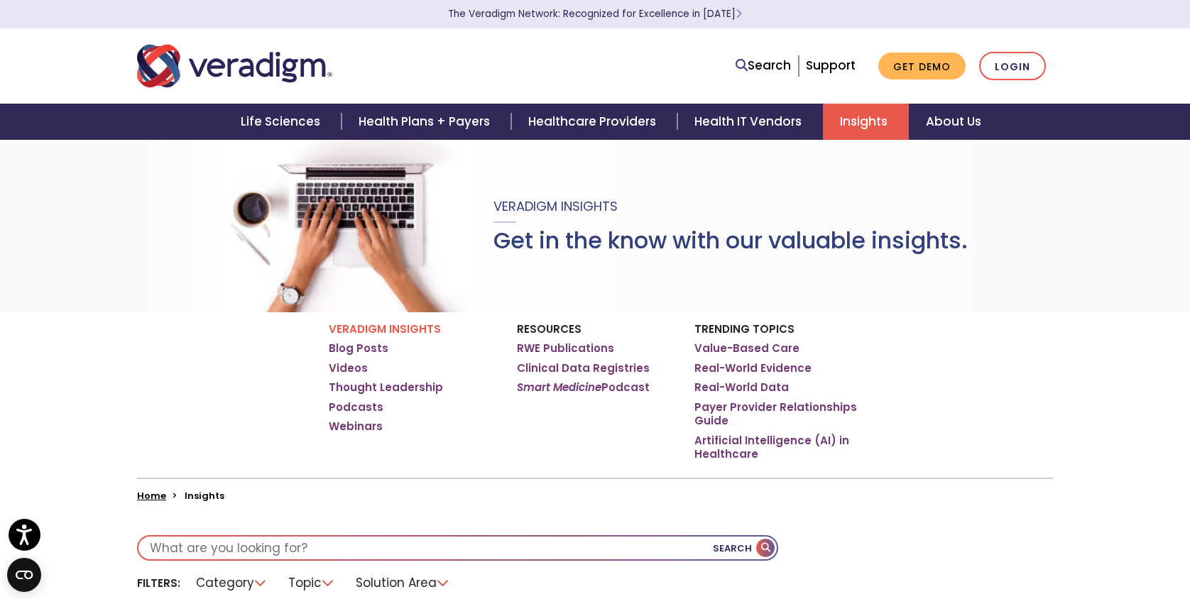 The height and width of the screenshot is (599, 1190). Describe the element at coordinates (385, 388) in the screenshot. I see `a: Thought Leadership` at that location.